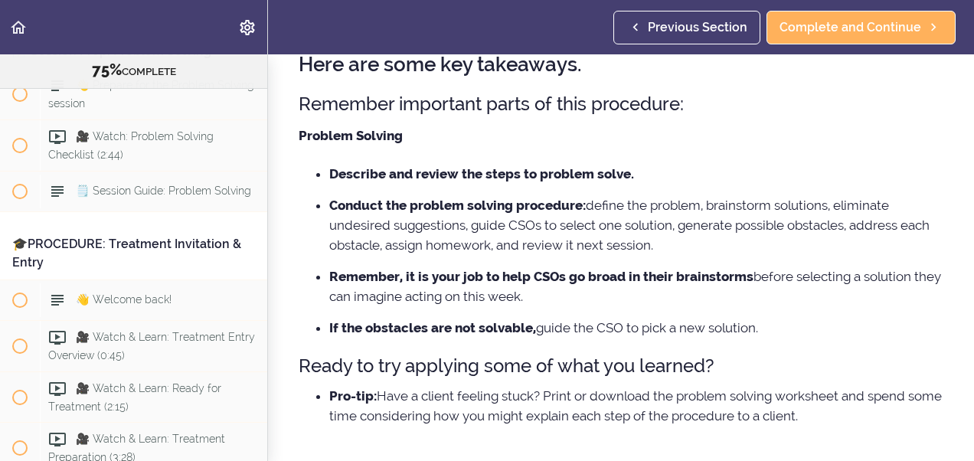 This screenshot has width=974, height=461. What do you see at coordinates (850, 28) in the screenshot?
I see `span: Complete and Continue` at bounding box center [850, 28].